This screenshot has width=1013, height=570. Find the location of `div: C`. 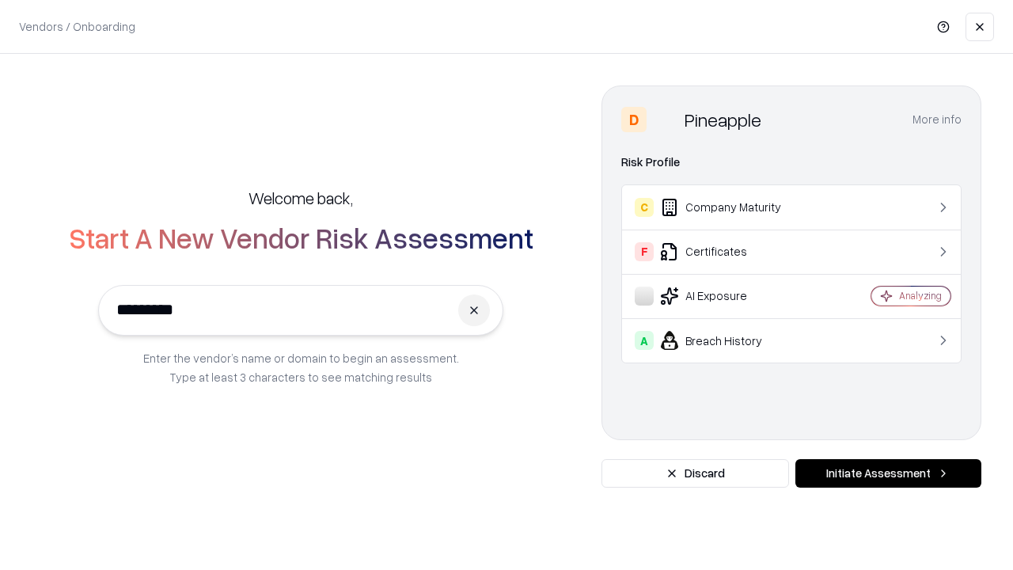

div: C is located at coordinates (644, 207).